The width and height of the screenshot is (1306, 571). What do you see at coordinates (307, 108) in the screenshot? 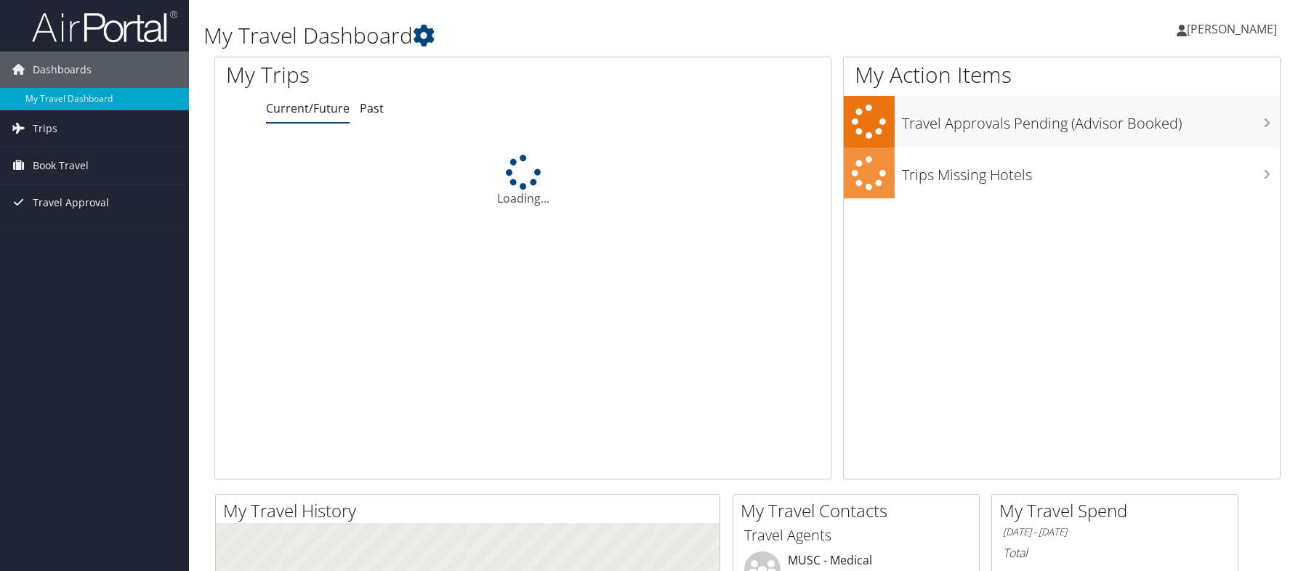
I see `a: Current/Future` at bounding box center [307, 108].